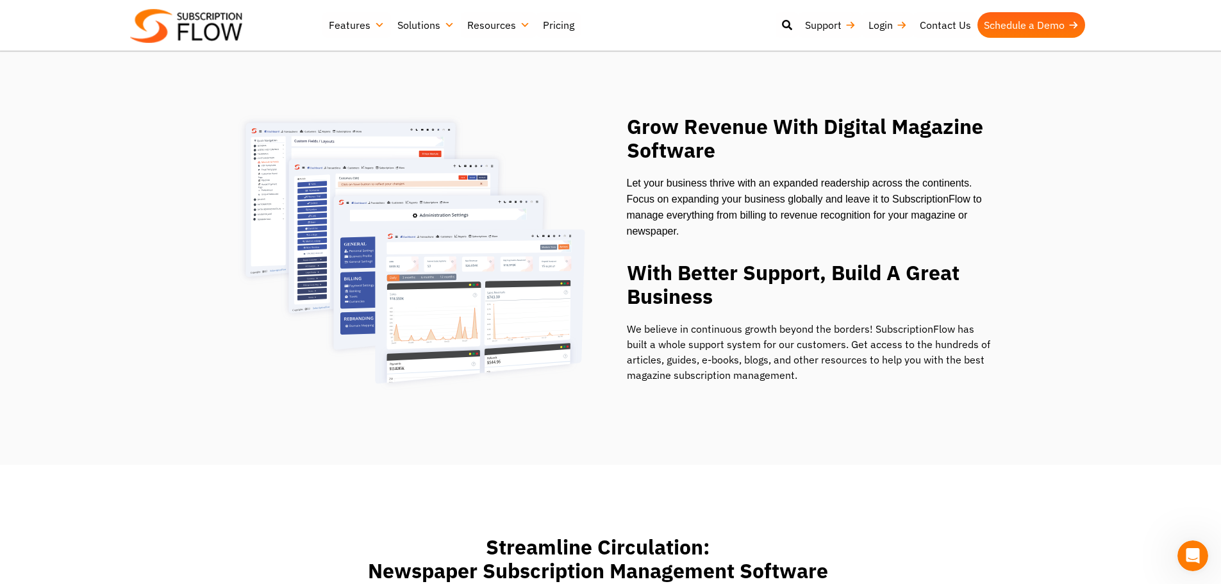 The width and height of the screenshot is (1221, 584). What do you see at coordinates (811, 352) in the screenshot?
I see `p: We believe in continuous growth beyond the borders! SubscriptionFlow has built a whole support sy...` at bounding box center [811, 352].